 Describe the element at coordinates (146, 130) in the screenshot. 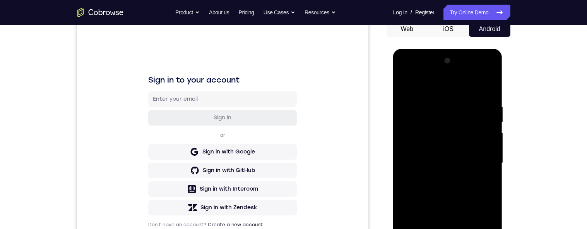

I see `button: Sign in with Google` at that location.